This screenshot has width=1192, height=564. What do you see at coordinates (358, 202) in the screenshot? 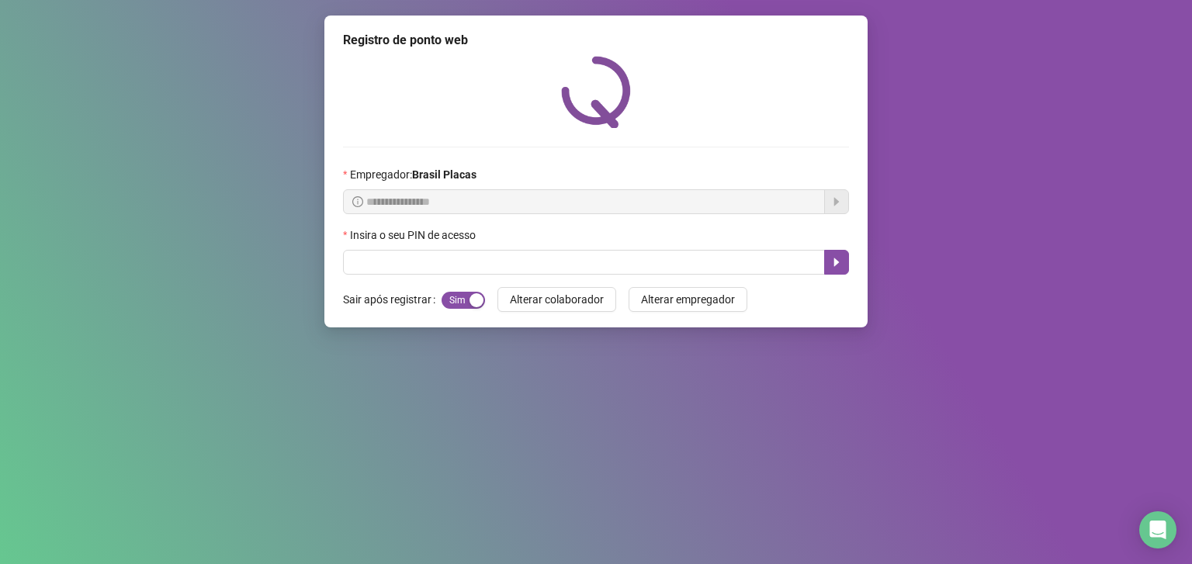
I see `span: info-circle` at bounding box center [358, 202].